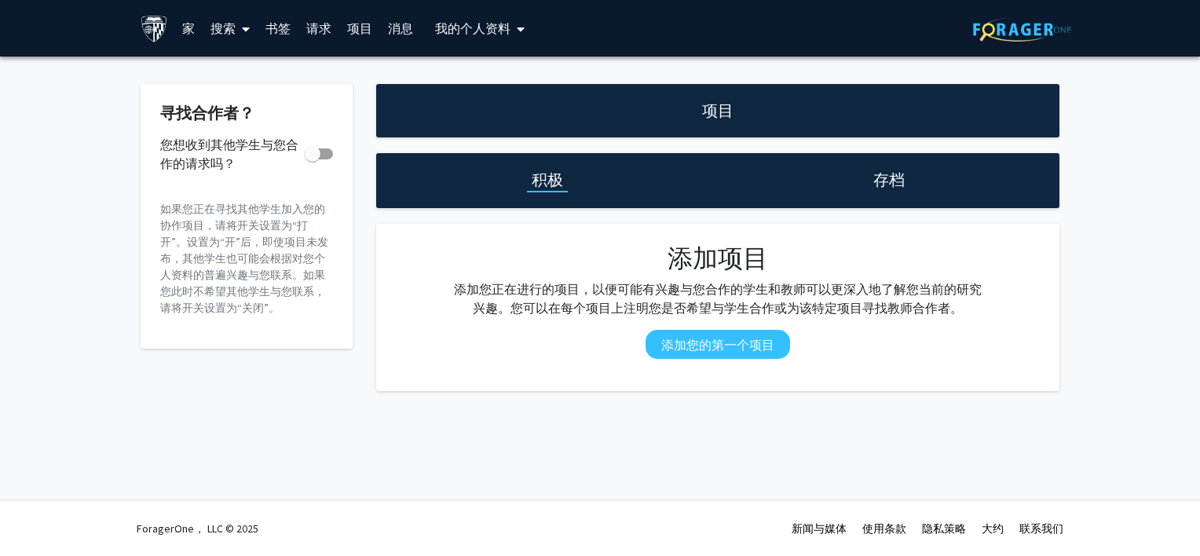  What do you see at coordinates (319, 28) in the screenshot?
I see `font: 请求` at bounding box center [319, 28].